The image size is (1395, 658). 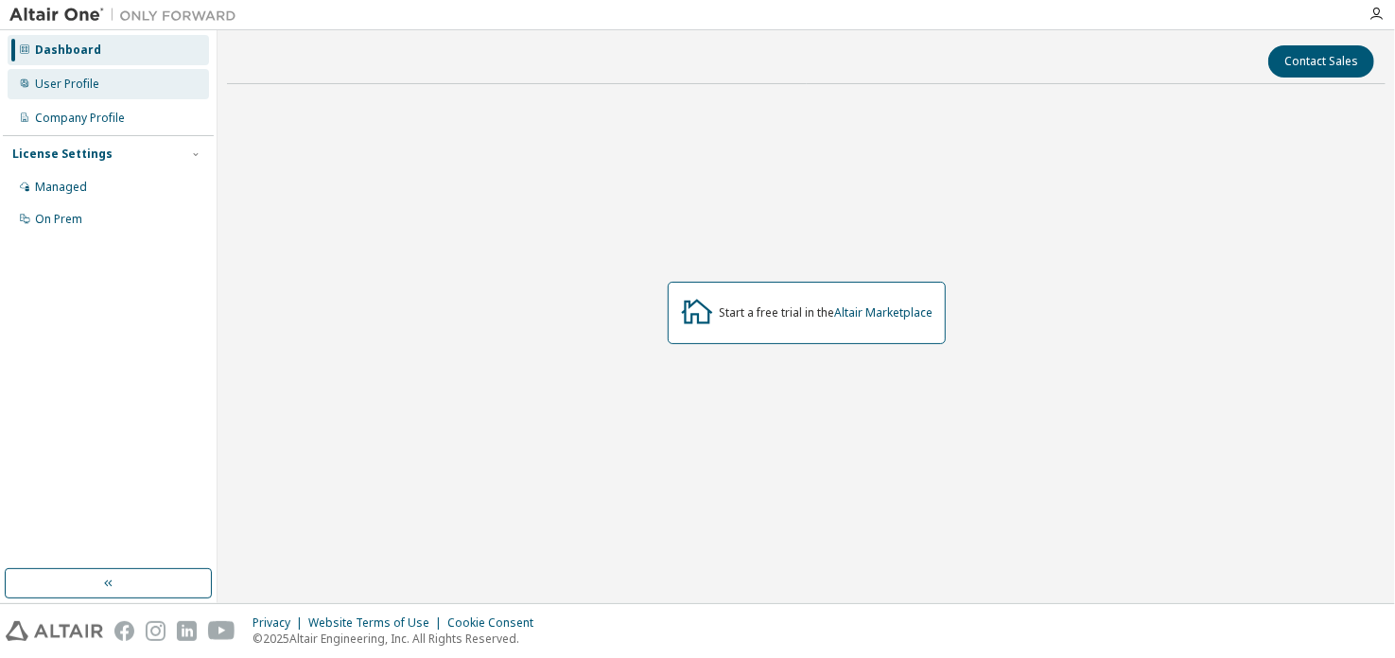 What do you see at coordinates (62, 154) in the screenshot?
I see `div: License Settings` at bounding box center [62, 154].